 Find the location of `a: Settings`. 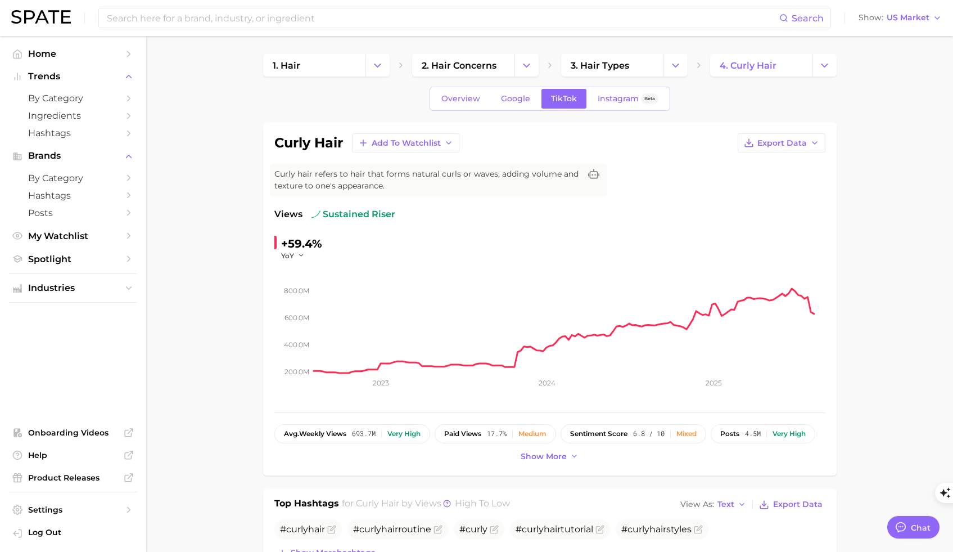

a: Settings is located at coordinates (73, 510).